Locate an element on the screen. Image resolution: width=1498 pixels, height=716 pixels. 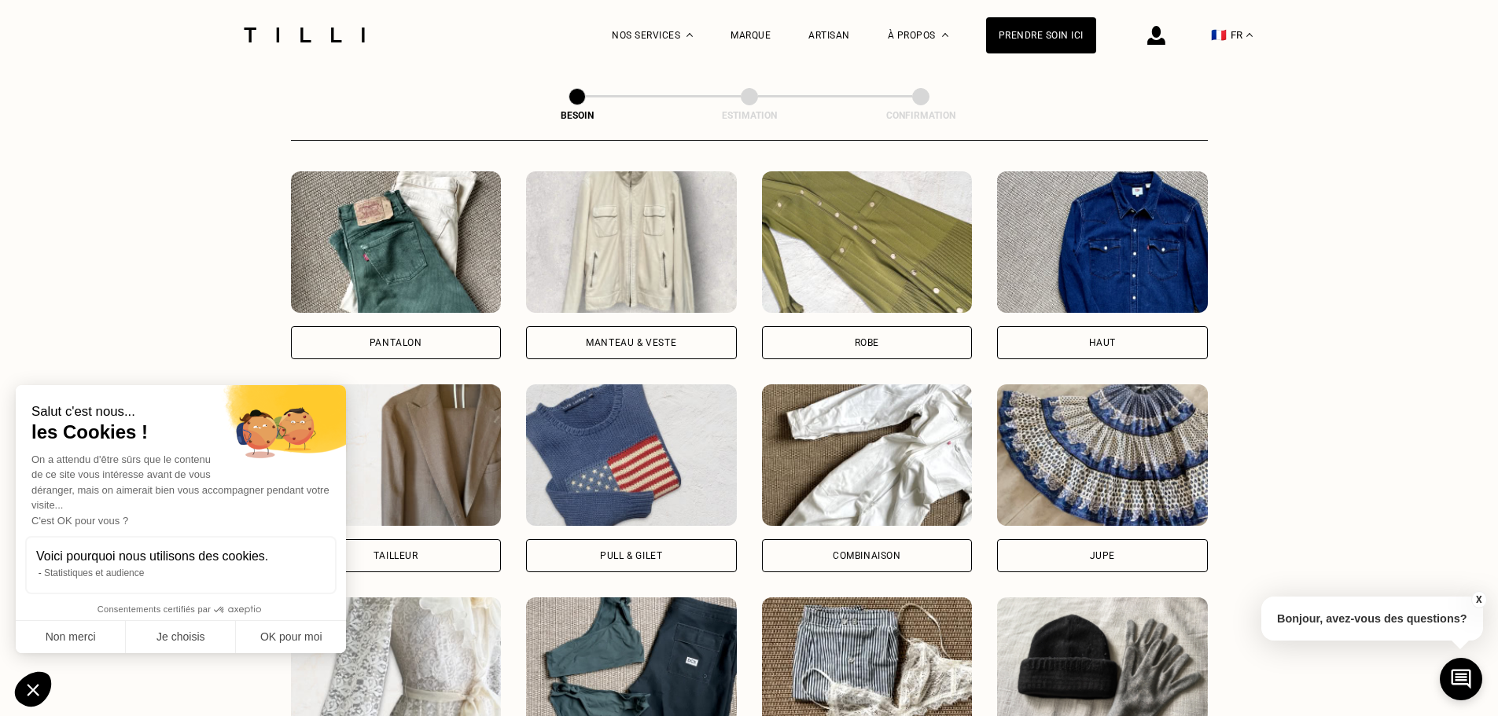
div: Manteau & Veste is located at coordinates (630, 343).